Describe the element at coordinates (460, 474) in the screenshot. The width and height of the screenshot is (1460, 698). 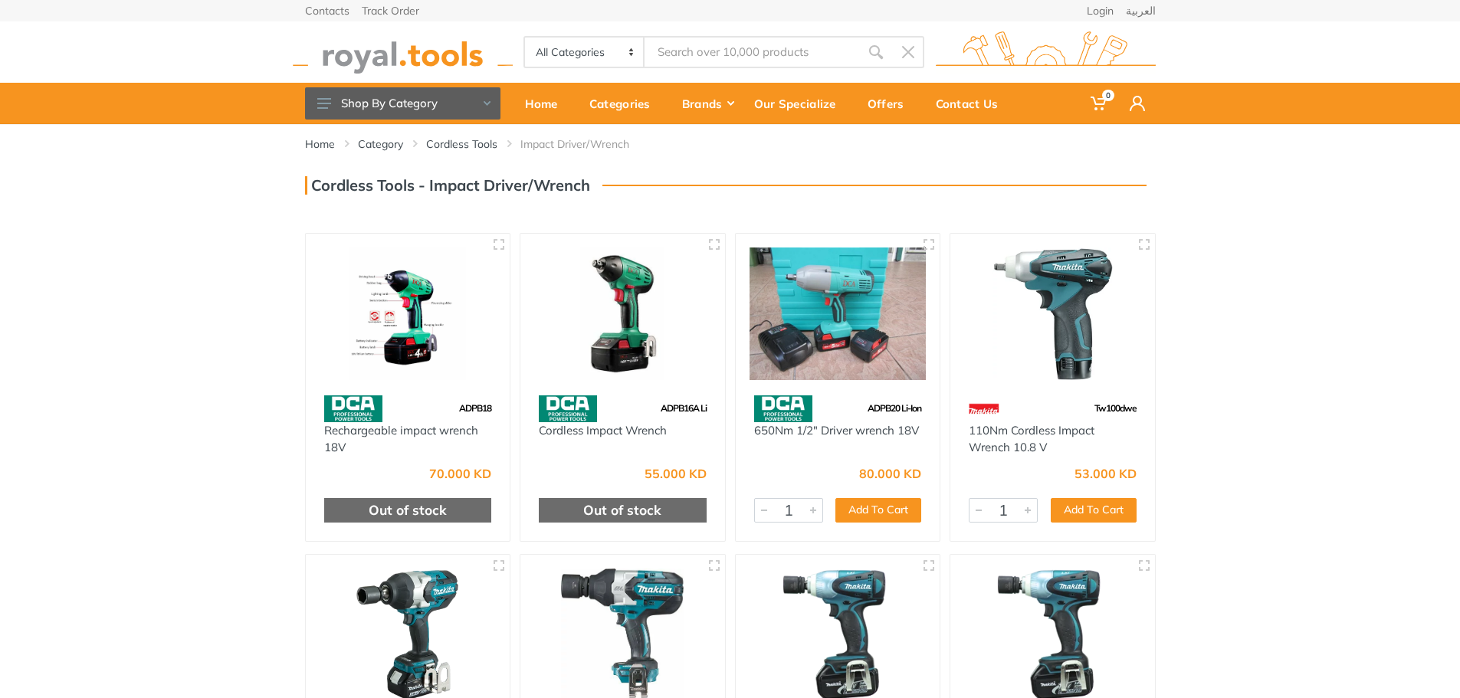
I see `div: 70.000 KD` at that location.